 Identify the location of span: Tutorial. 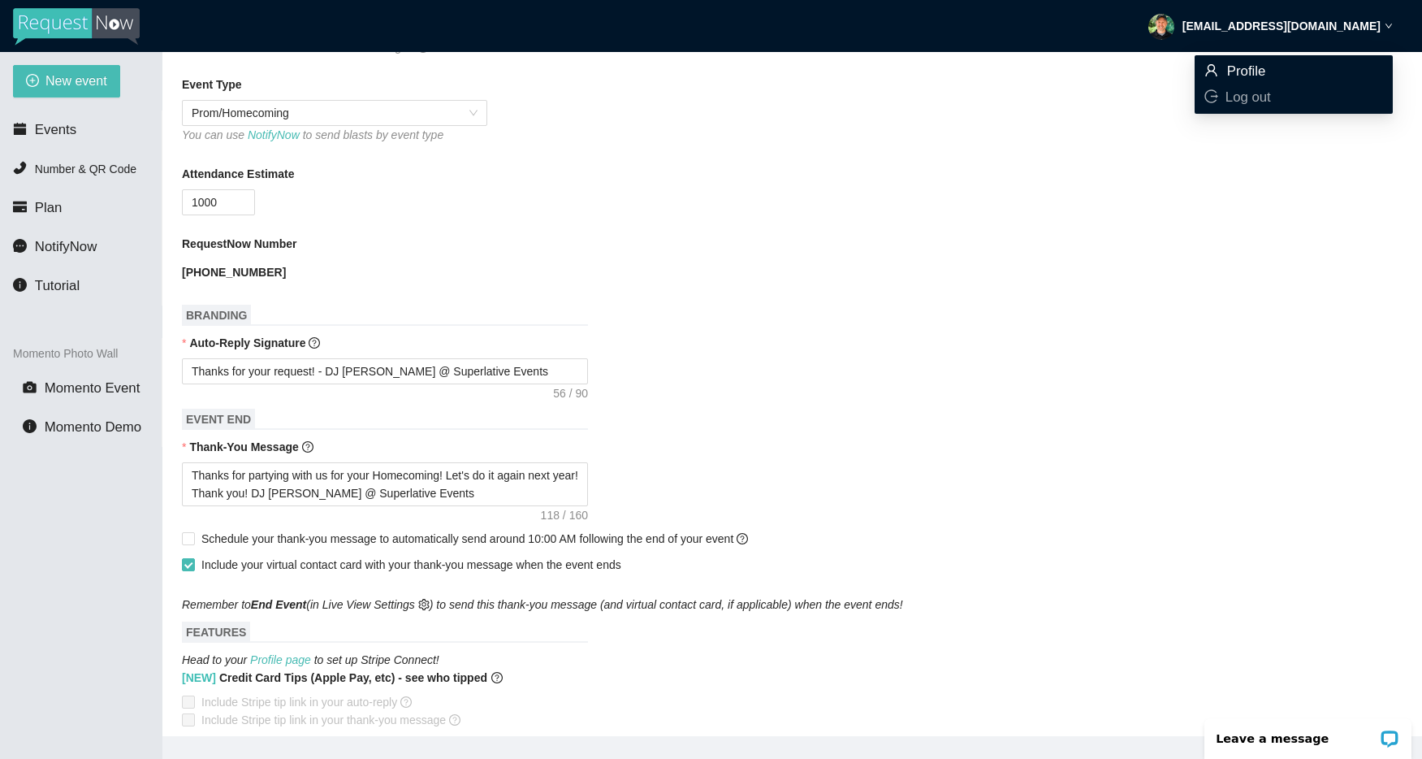
(57, 285).